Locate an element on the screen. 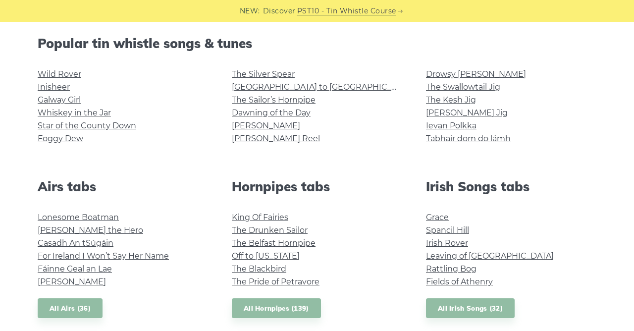 This screenshot has height=331, width=634. a: The Blackbird is located at coordinates (259, 268).